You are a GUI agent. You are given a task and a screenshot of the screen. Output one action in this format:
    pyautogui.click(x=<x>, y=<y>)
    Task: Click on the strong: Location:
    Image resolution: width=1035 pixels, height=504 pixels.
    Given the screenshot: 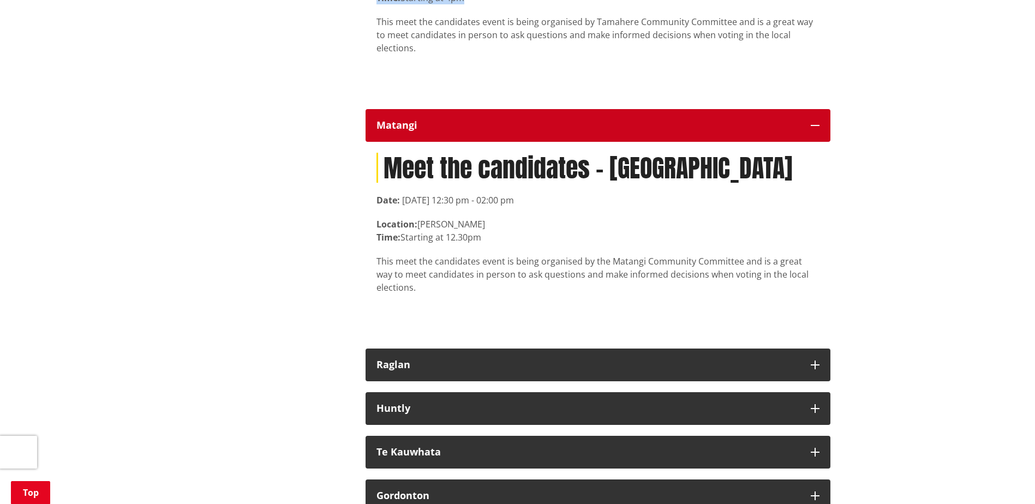 What is the action you would take?
    pyautogui.click(x=397, y=224)
    